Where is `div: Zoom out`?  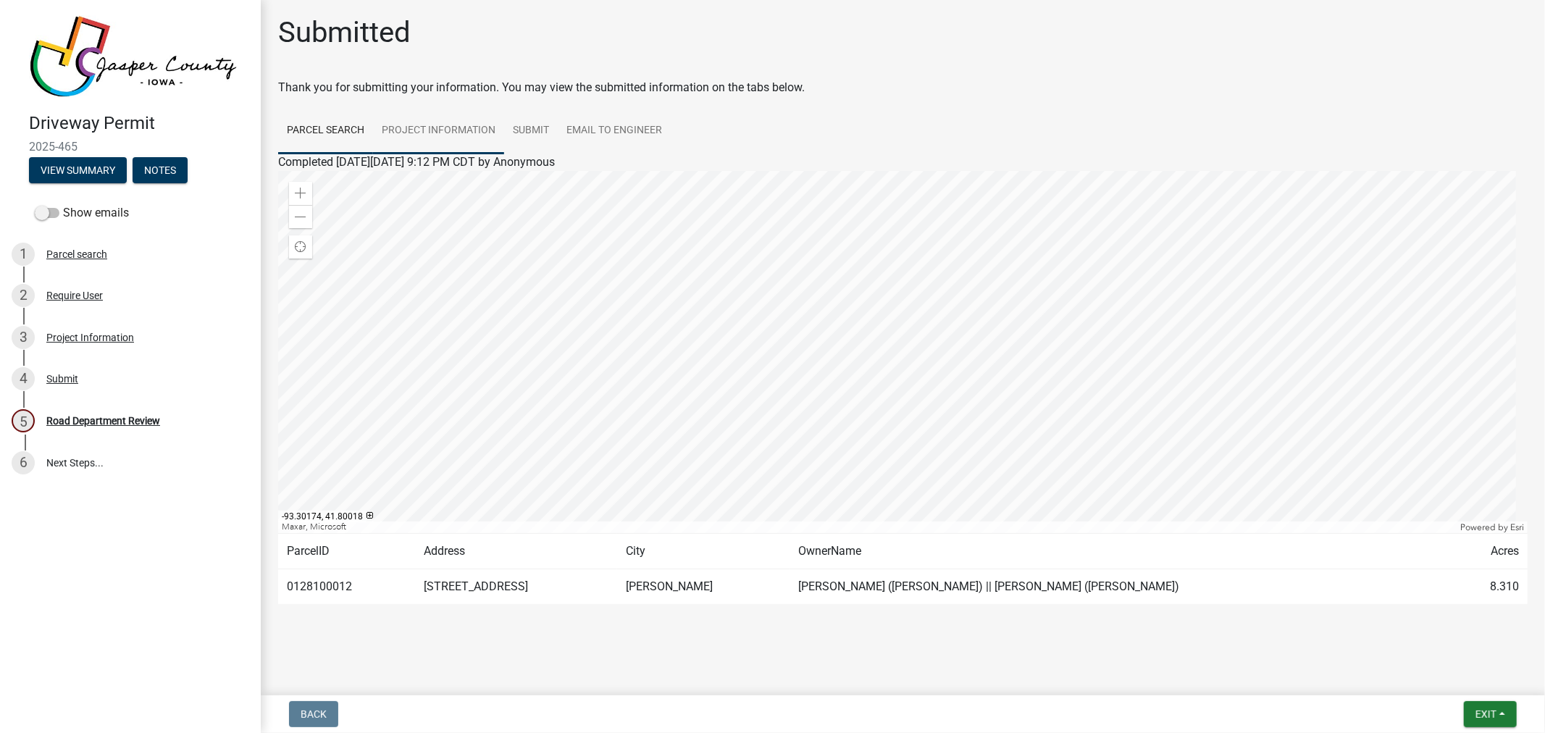 div: Zoom out is located at coordinates (301, 217).